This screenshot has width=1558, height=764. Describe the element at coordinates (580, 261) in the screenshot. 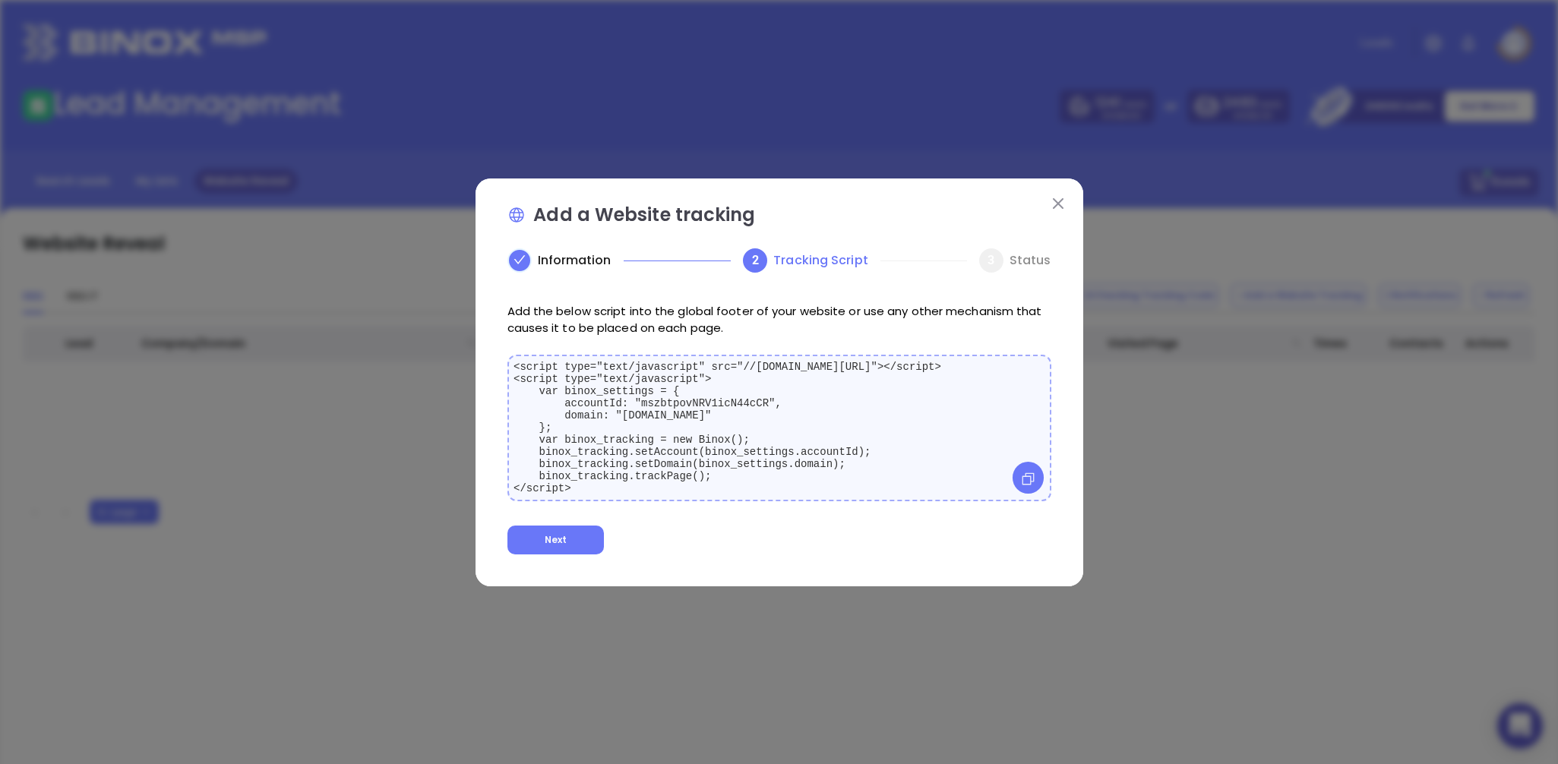

I see `div: Information` at that location.